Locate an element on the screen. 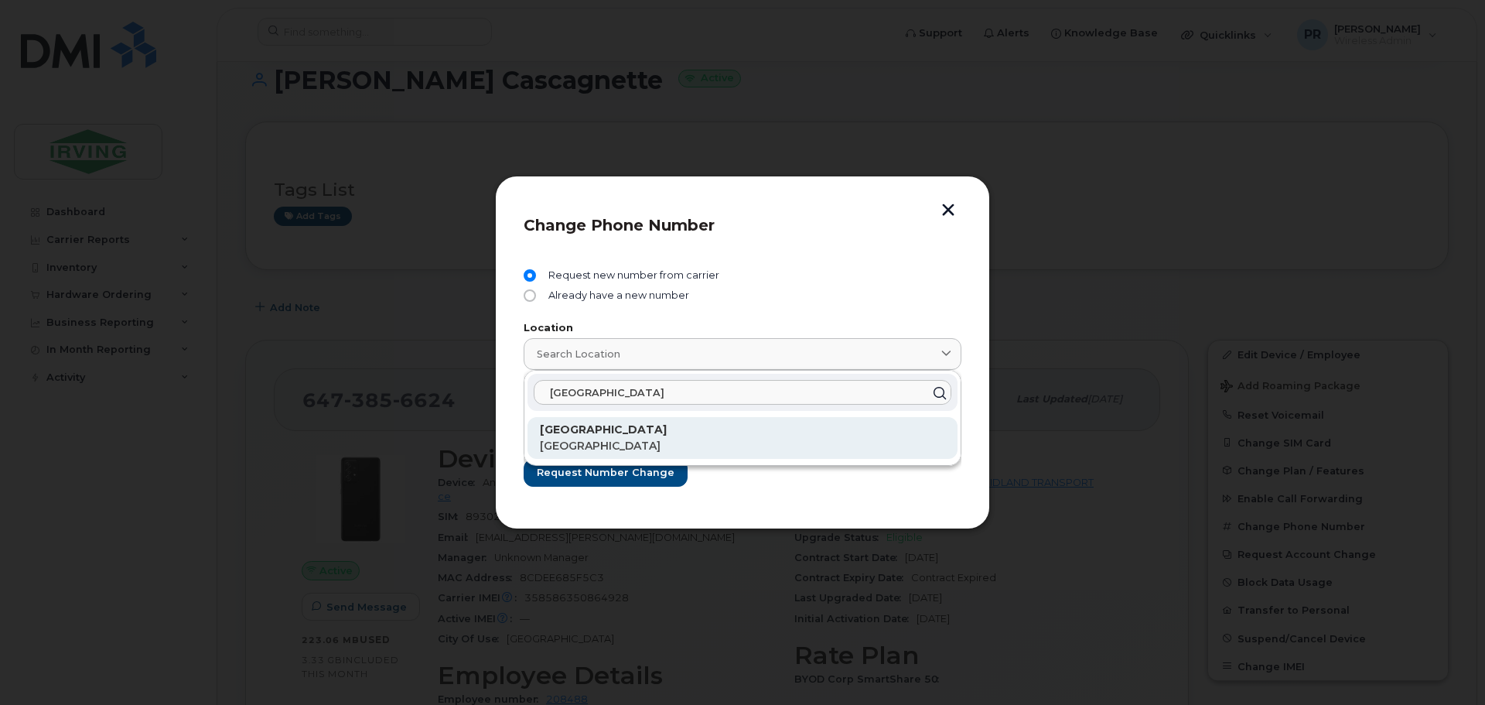 This screenshot has height=705, width=1485. span: Change Phone Number is located at coordinates (619, 225).